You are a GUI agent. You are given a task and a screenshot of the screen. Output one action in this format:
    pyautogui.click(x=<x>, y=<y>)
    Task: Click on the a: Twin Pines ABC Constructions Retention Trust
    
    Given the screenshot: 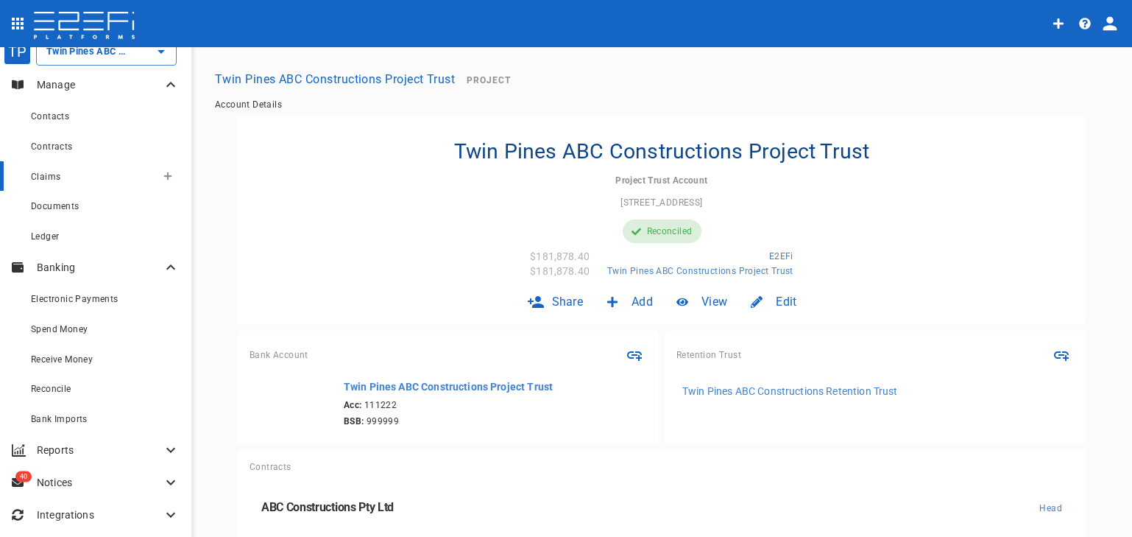 What is the action you would take?
    pyautogui.click(x=875, y=391)
    